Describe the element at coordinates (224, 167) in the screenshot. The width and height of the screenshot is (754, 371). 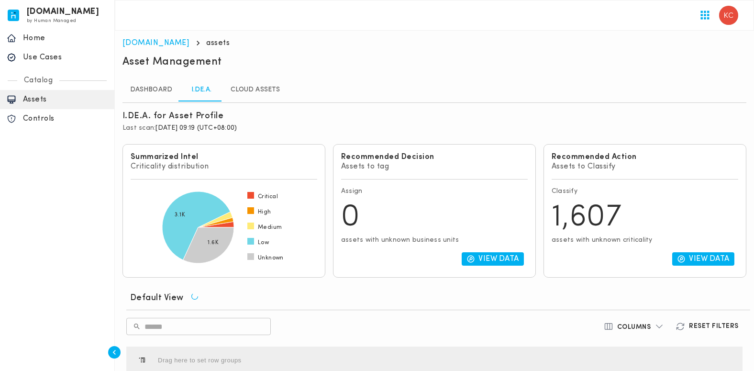
I see `p: Criticality distribution` at that location.